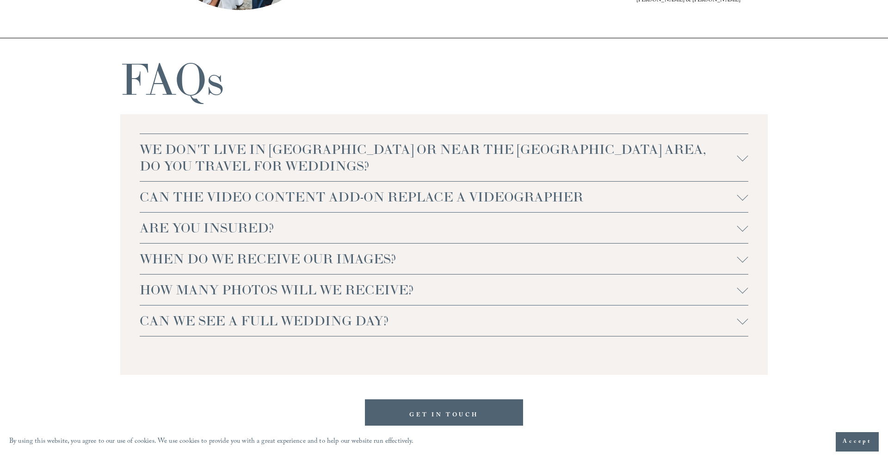 The height and width of the screenshot is (458, 888). I want to click on h1: FAQs, so click(172, 80).